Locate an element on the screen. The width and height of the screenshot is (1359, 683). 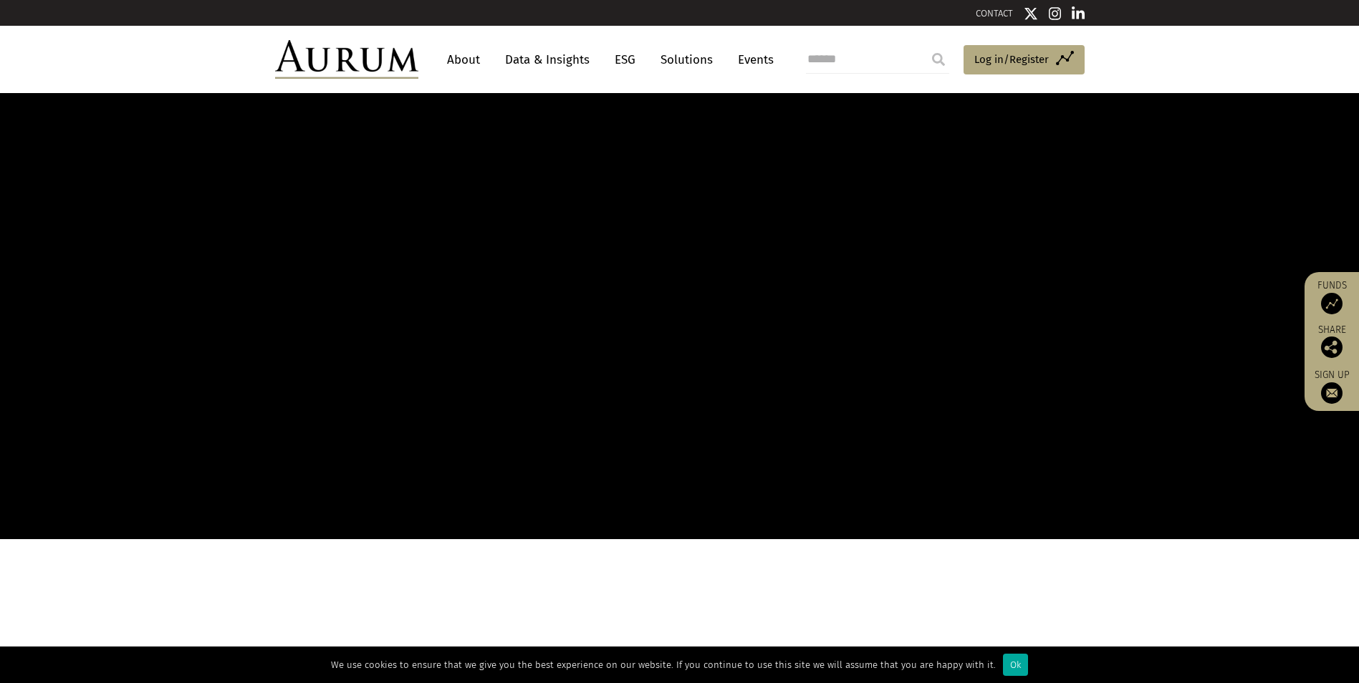
a: ESG is located at coordinates (625, 59).